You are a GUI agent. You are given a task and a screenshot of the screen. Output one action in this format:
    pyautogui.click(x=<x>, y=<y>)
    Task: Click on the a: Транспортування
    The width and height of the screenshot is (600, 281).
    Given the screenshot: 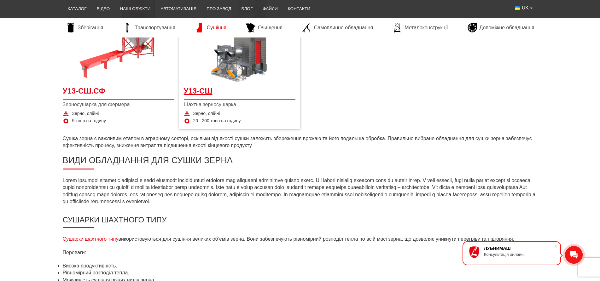 What is the action you would take?
    pyautogui.click(x=149, y=28)
    